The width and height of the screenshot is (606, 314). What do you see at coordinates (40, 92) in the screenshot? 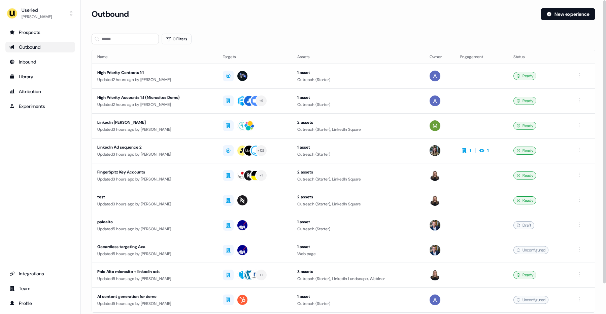
I see `div: Attribution` at bounding box center [40, 92].